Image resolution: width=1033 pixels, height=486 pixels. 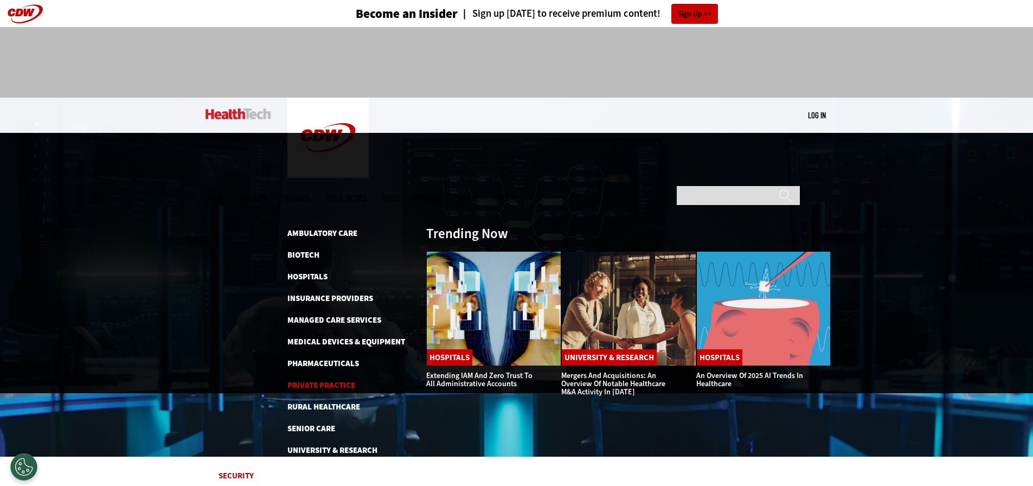 I want to click on a: Extending IAM and Zero Trust to All Administrative Accounts, so click(x=480, y=380).